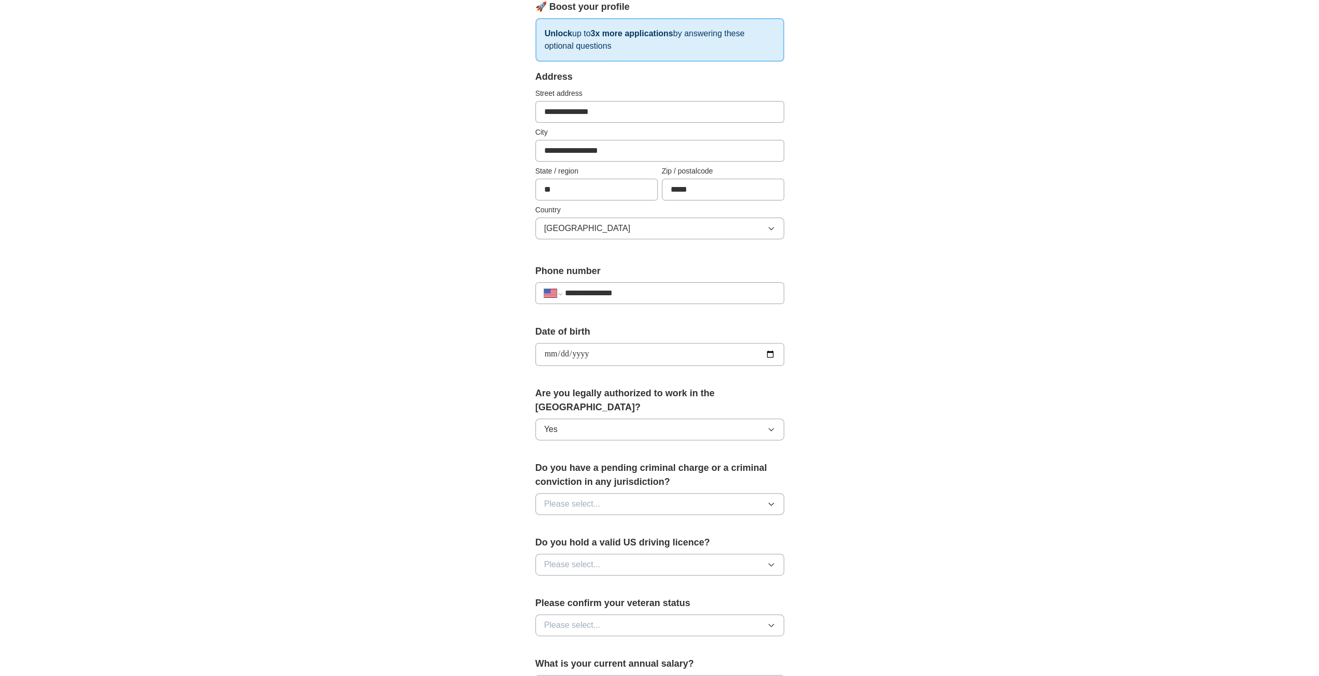 This screenshot has height=676, width=1319. I want to click on label: What is your current annual salary?, so click(660, 664).